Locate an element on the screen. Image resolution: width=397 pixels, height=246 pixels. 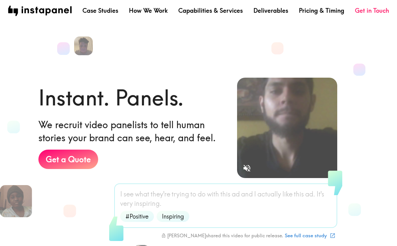
a: See full case study is located at coordinates (310, 235).